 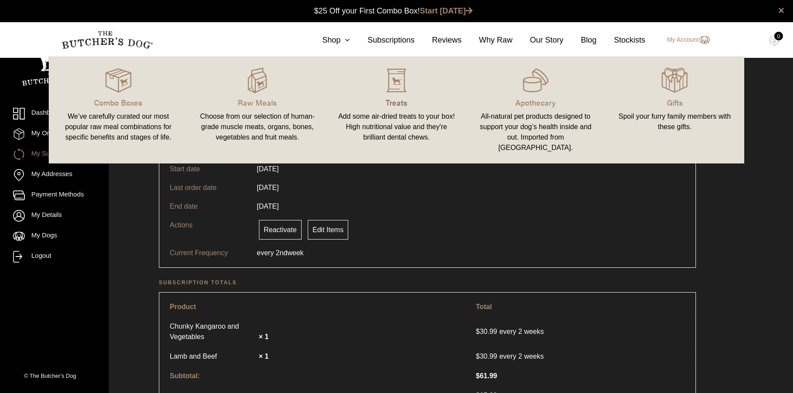 What do you see at coordinates (54, 114) in the screenshot?
I see `a: Dashboard` at bounding box center [54, 114].